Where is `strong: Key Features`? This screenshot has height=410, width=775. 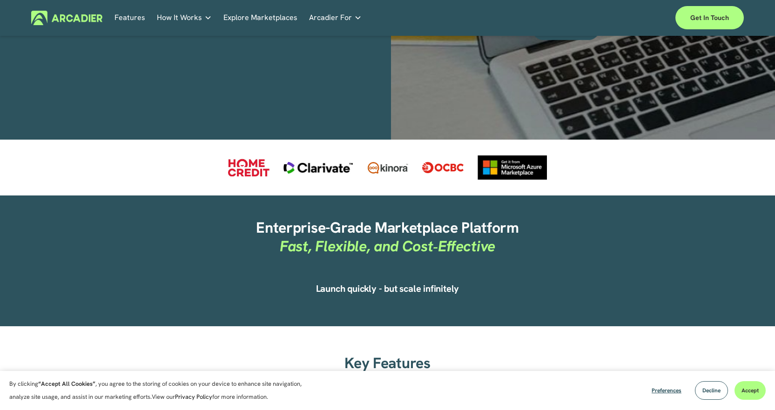
strong: Key Features is located at coordinates (387, 363).